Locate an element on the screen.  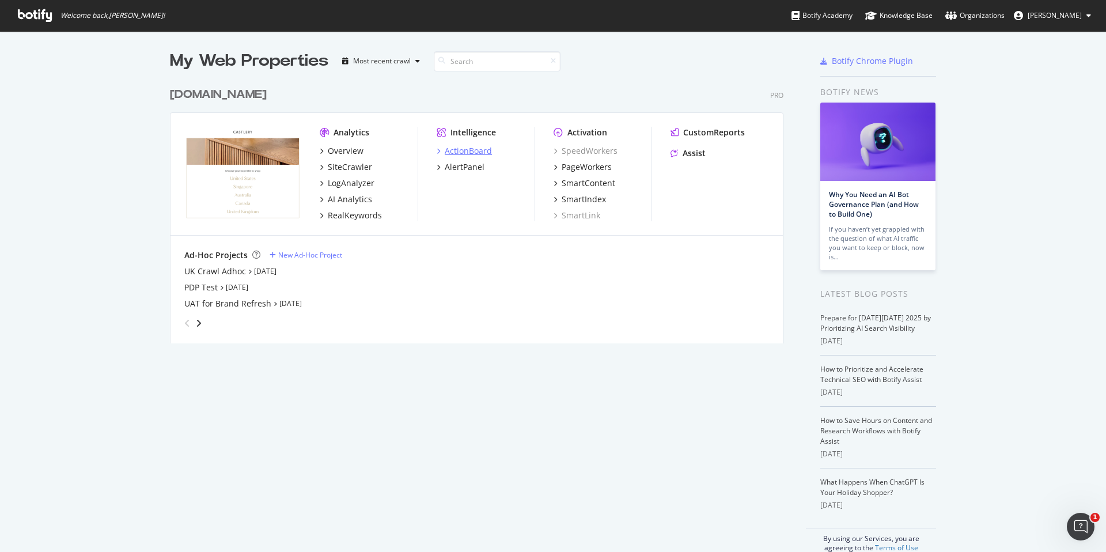
div: Botify news is located at coordinates (878, 92).